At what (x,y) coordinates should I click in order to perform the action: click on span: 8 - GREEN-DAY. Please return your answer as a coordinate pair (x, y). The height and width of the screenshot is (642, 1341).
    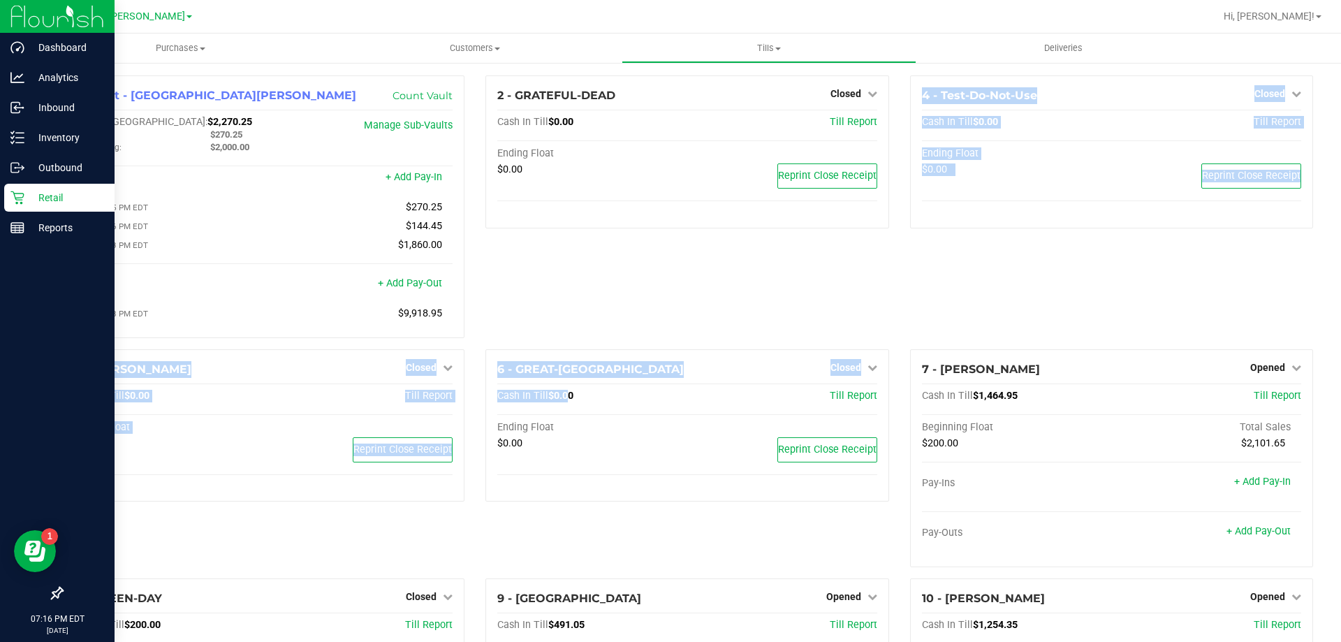
    Looking at the image, I should click on (117, 598).